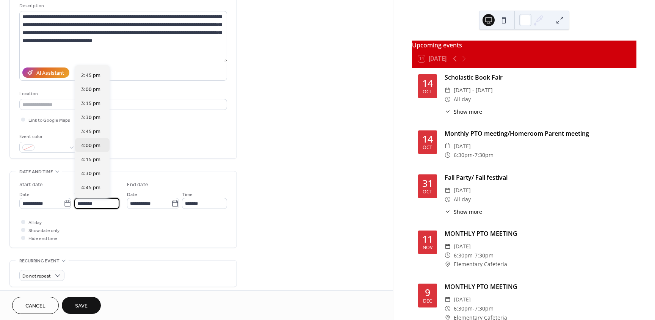 The height and width of the screenshot is (320, 655). Describe the element at coordinates (36, 276) in the screenshot. I see `span: Do not repeat` at that location.